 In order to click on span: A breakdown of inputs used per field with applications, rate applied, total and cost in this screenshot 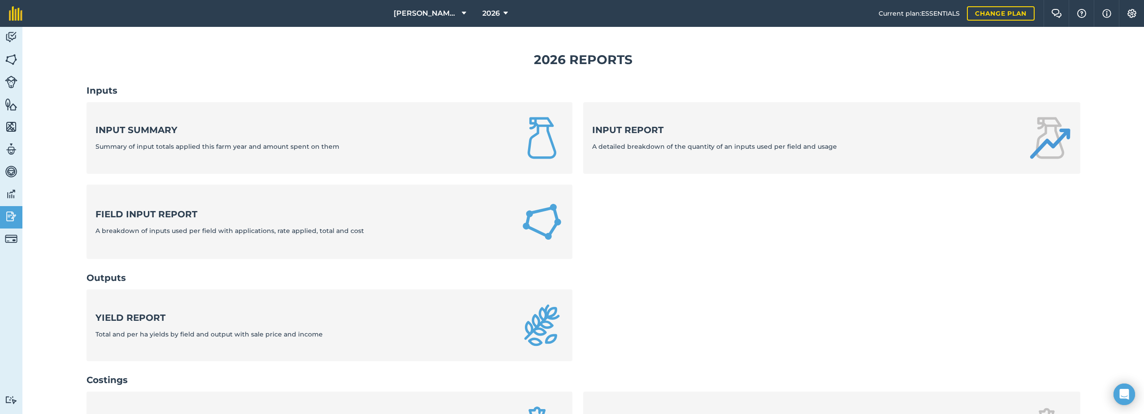, I will do `click(230, 231)`.